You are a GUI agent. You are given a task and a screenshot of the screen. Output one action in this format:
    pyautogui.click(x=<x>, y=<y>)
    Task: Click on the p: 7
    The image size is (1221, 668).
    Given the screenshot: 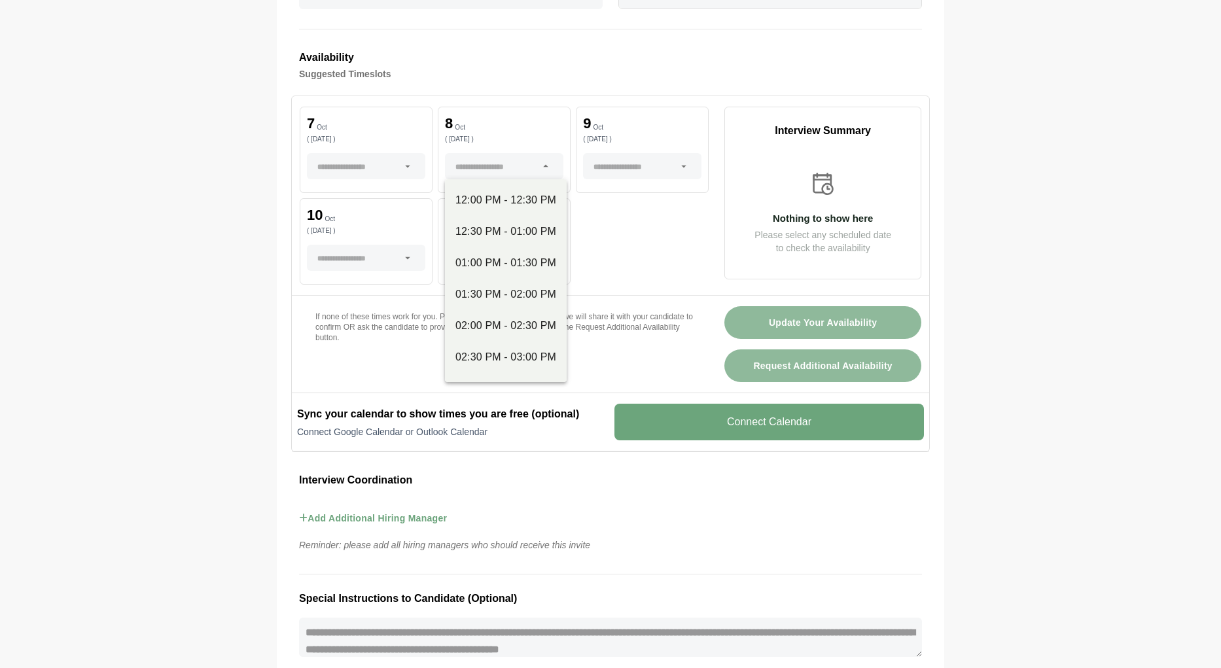 What is the action you would take?
    pyautogui.click(x=311, y=124)
    